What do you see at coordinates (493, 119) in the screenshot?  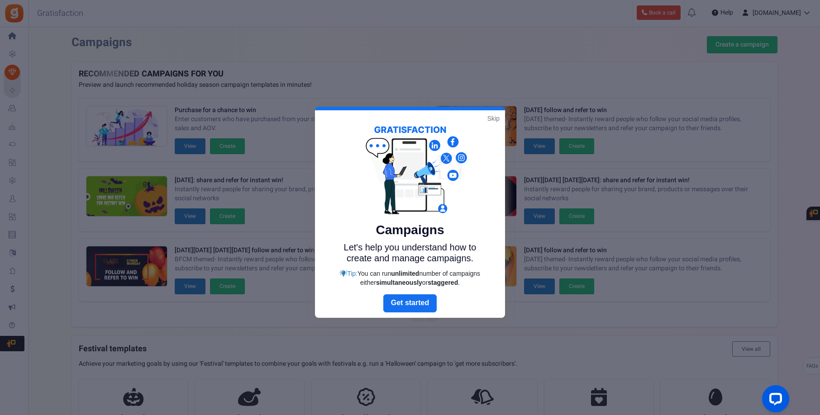 I see `a: Skip` at bounding box center [493, 119].